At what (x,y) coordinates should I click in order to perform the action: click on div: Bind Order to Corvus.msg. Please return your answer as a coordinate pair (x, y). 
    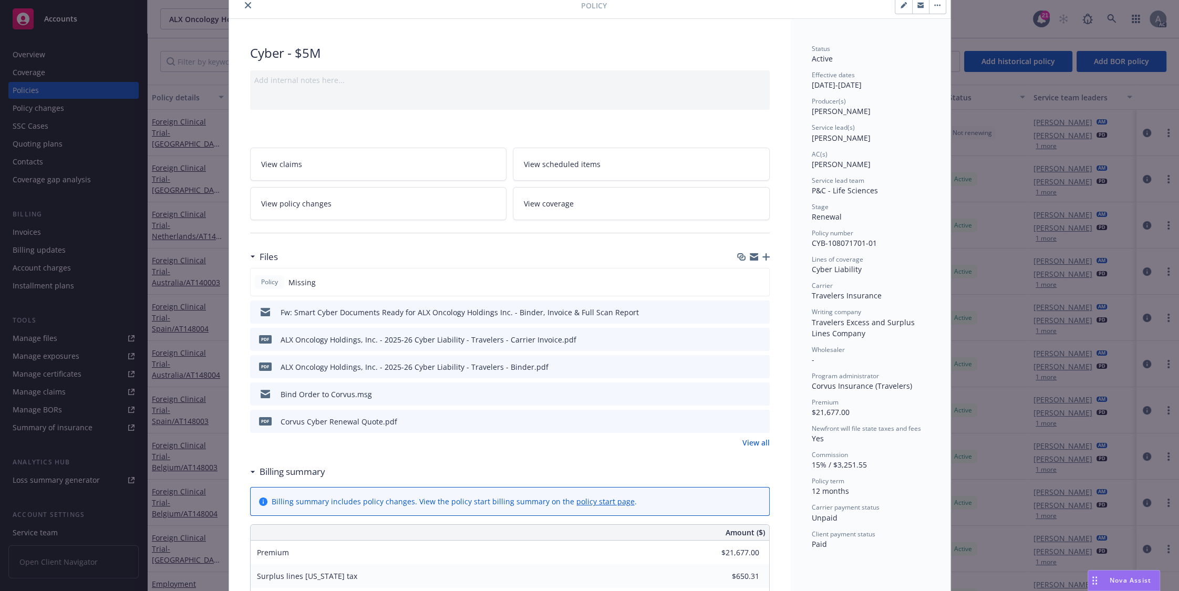
    Looking at the image, I should click on (326, 394).